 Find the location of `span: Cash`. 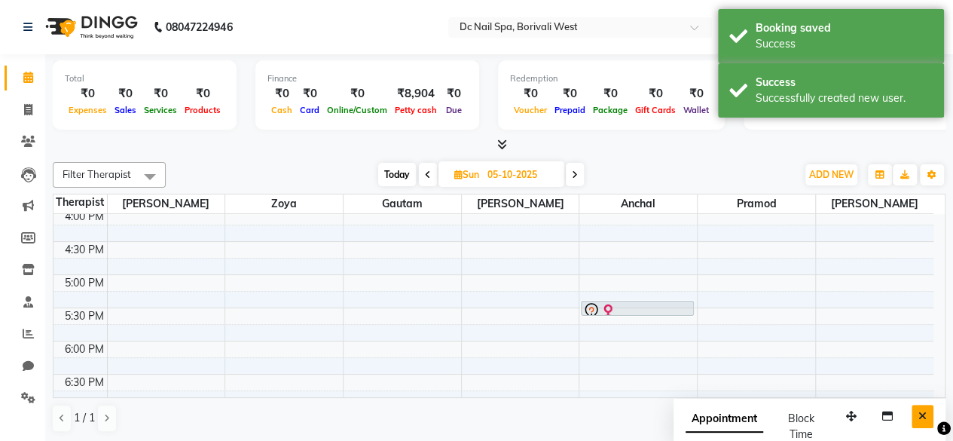

span: Cash is located at coordinates (282, 110).